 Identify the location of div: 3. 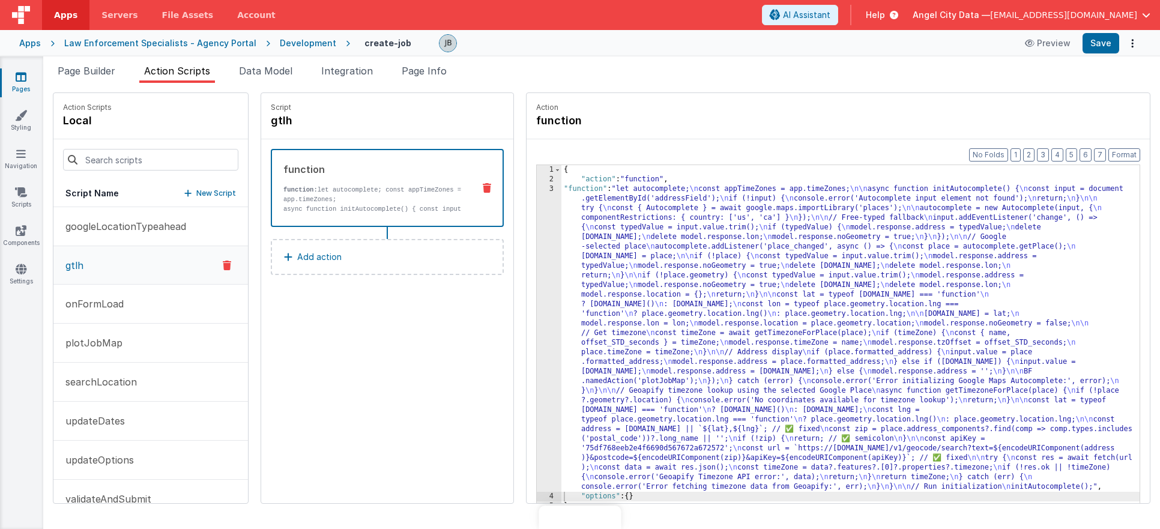
(549, 338).